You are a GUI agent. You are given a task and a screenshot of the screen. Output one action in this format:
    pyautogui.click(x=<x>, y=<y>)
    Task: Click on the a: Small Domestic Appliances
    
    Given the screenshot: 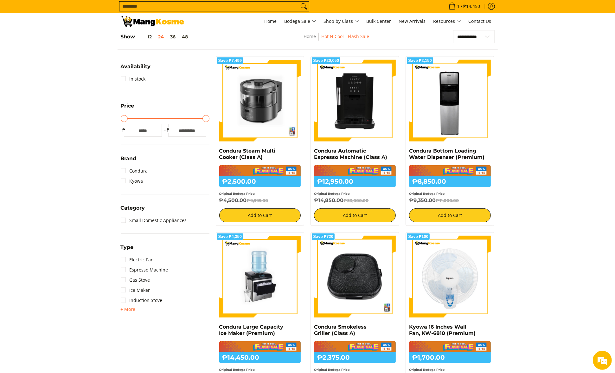 What is the action you would take?
    pyautogui.click(x=154, y=220)
    